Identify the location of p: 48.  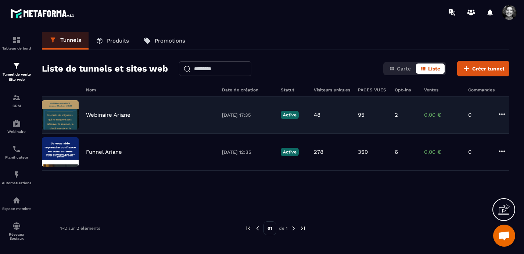
(317, 115).